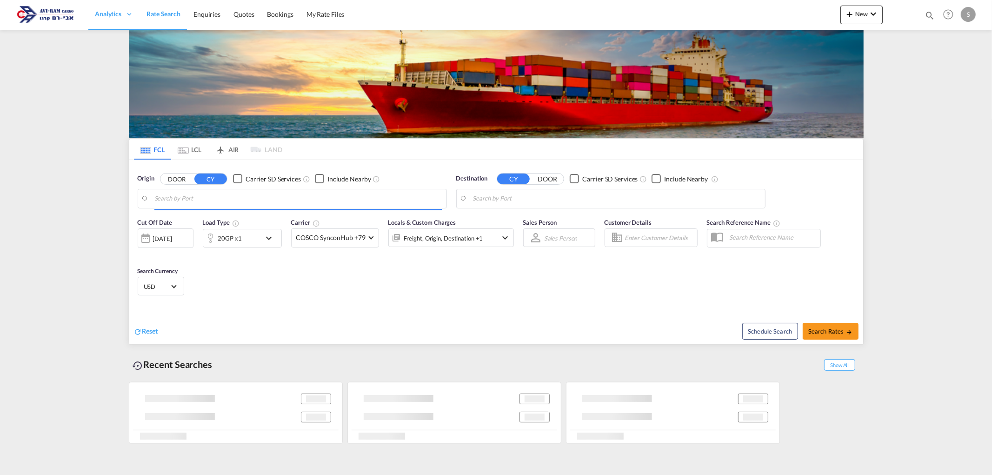  I want to click on md-icon: icon-information-outline, so click(236, 223).